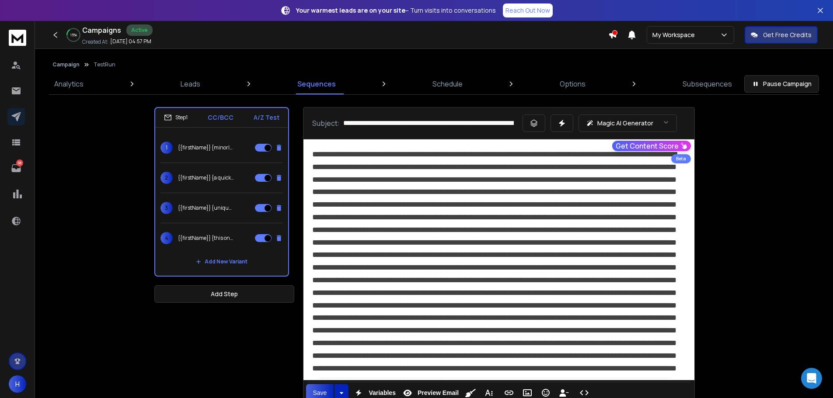  Describe the element at coordinates (625, 123) in the screenshot. I see `p: Magic AI Generator` at that location.